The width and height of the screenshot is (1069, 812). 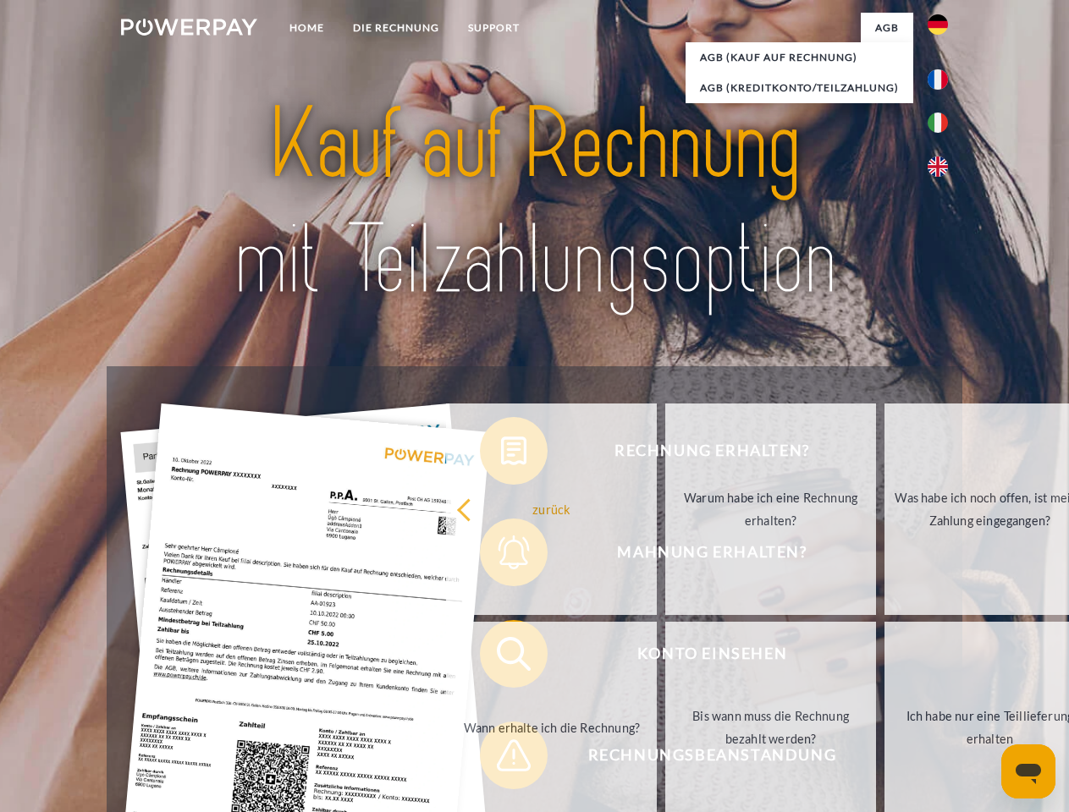 What do you see at coordinates (534, 202) in the screenshot?
I see `img: title-powerpay_de.svg` at bounding box center [534, 202].